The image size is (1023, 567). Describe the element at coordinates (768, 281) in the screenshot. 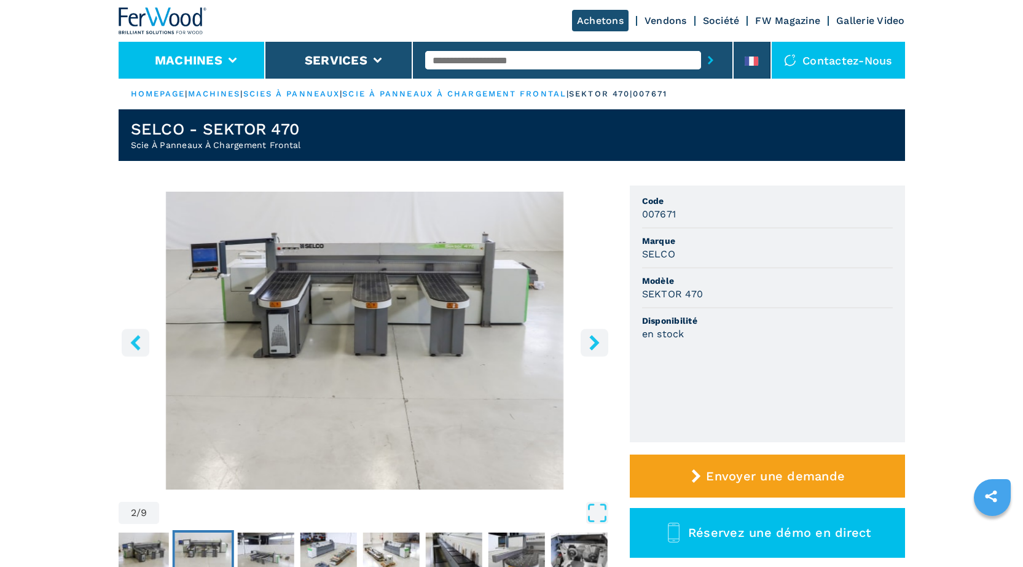

I see `span: Modèle` at that location.